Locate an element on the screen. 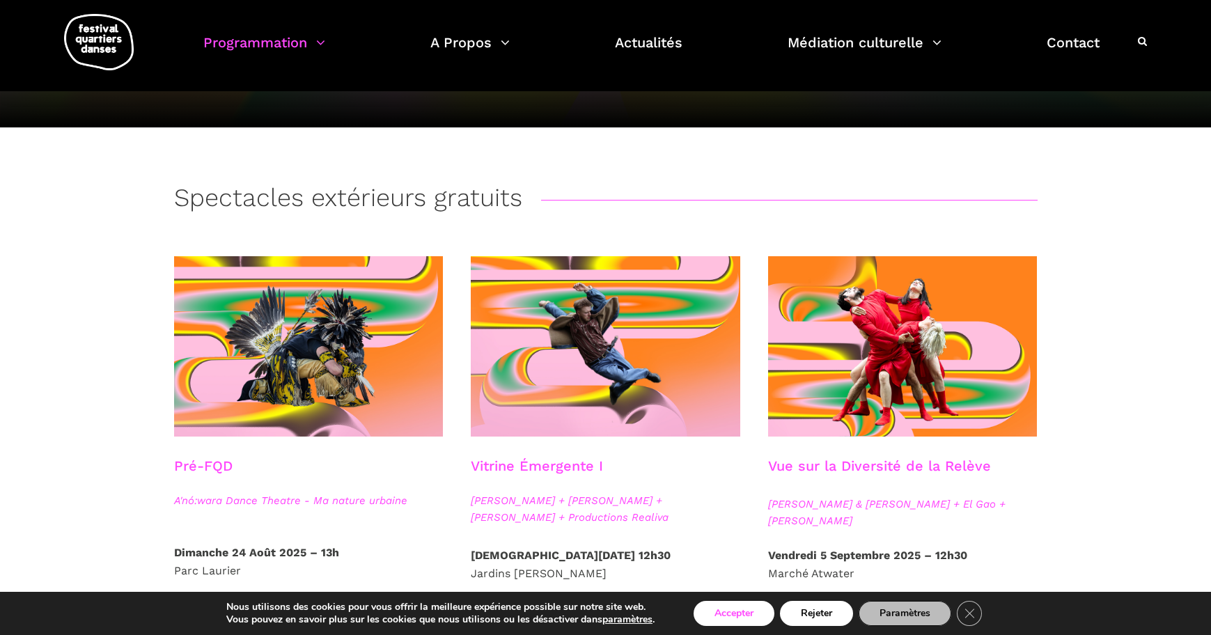 The image size is (1211, 635). p: Nous utilisons des cookies pour vous offrir la meilleure expérience possible sur notre site web. is located at coordinates (440, 607).